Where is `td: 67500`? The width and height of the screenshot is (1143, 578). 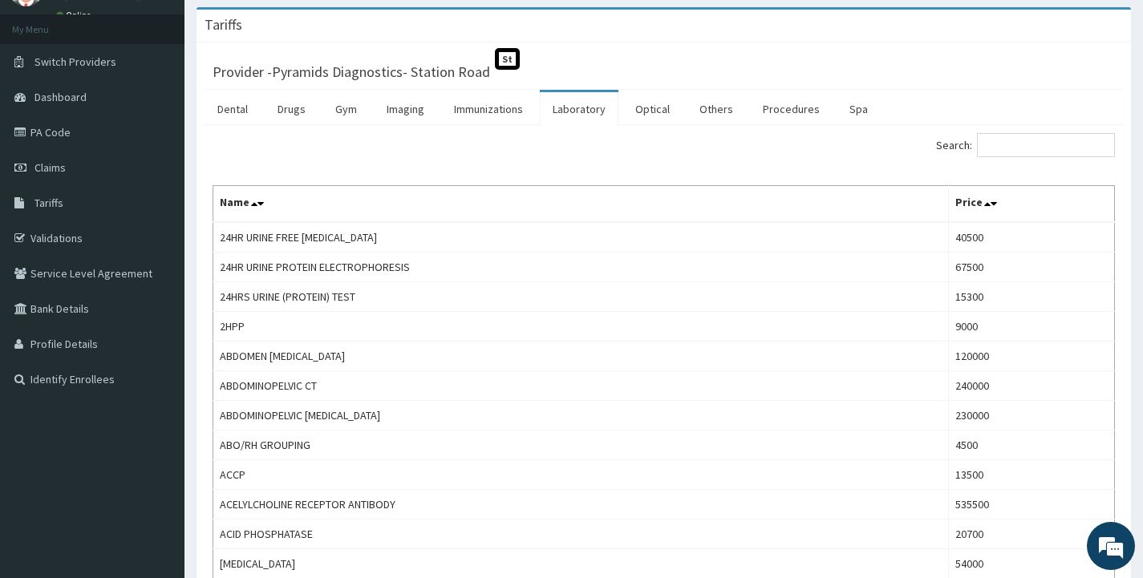
td: 67500 is located at coordinates (1031, 267).